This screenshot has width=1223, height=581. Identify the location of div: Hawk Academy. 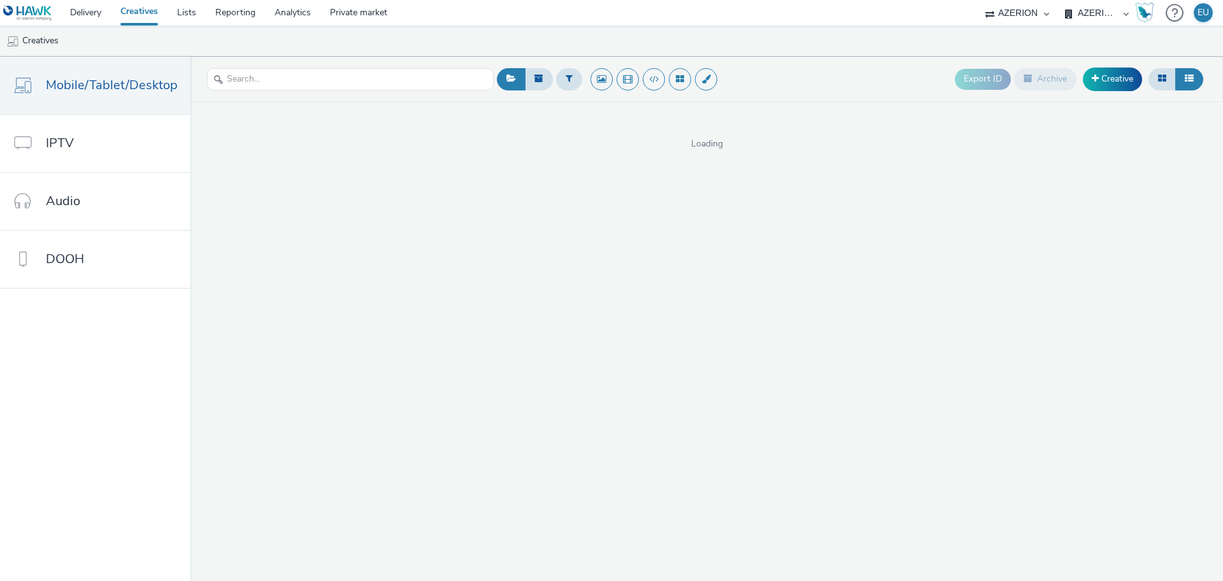
(1145, 13).